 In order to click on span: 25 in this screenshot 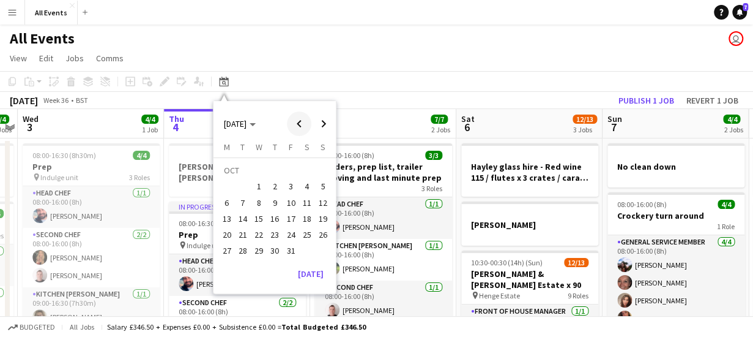, I will do `click(307, 234)`.